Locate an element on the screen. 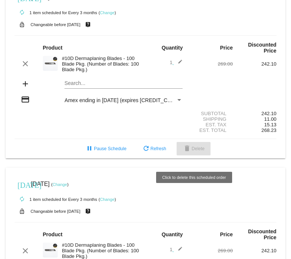  span: Pause Schedule is located at coordinates (106, 149).